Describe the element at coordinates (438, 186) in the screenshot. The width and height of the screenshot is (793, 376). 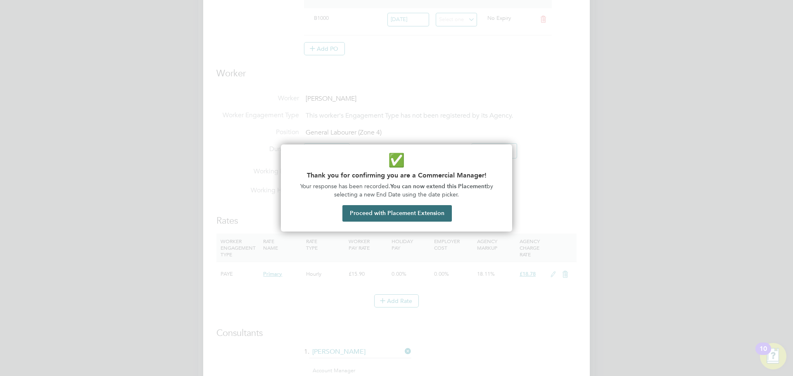
I see `strong: You can now extend this Placement` at that location.